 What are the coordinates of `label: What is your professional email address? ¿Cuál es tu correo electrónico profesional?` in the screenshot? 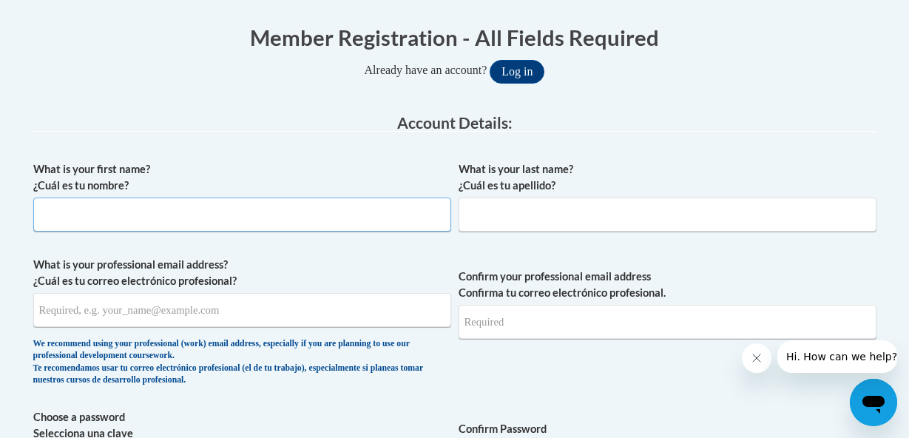 It's located at (242, 273).